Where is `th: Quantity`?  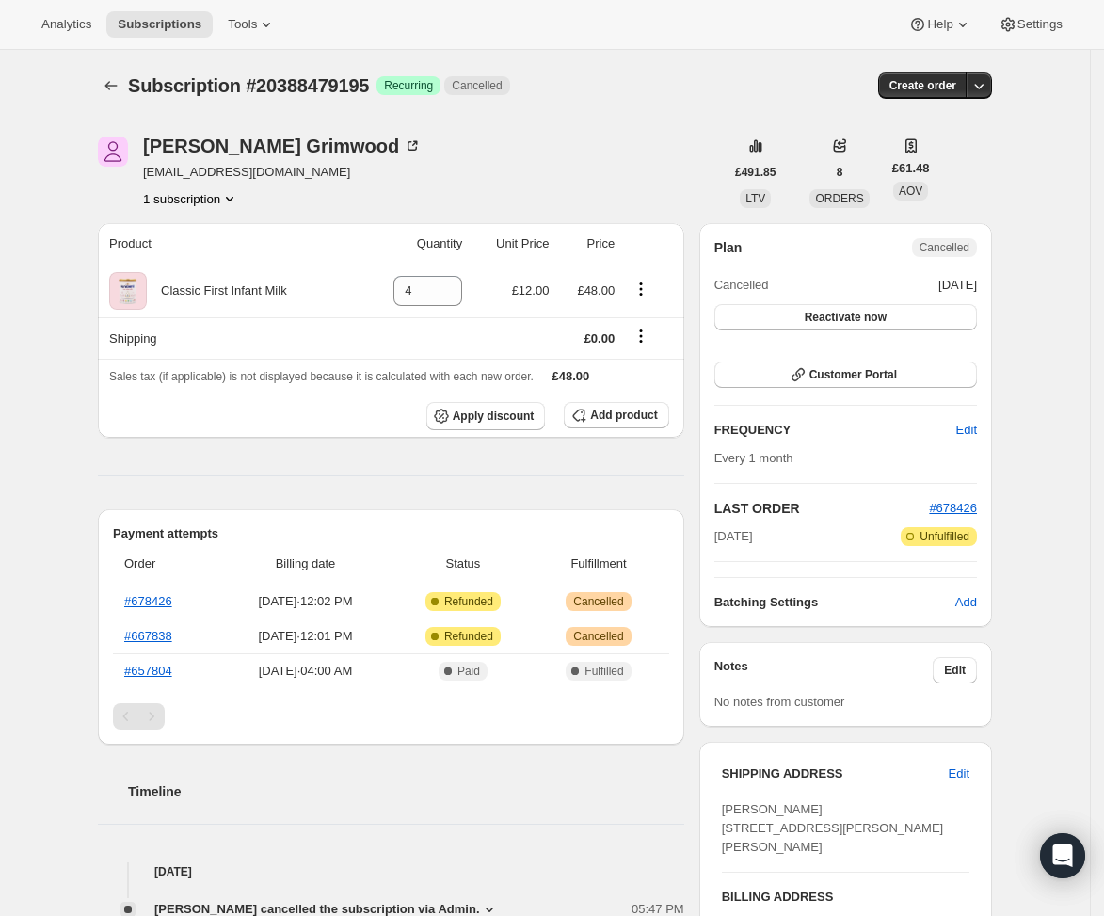
th: Quantity is located at coordinates (414, 244).